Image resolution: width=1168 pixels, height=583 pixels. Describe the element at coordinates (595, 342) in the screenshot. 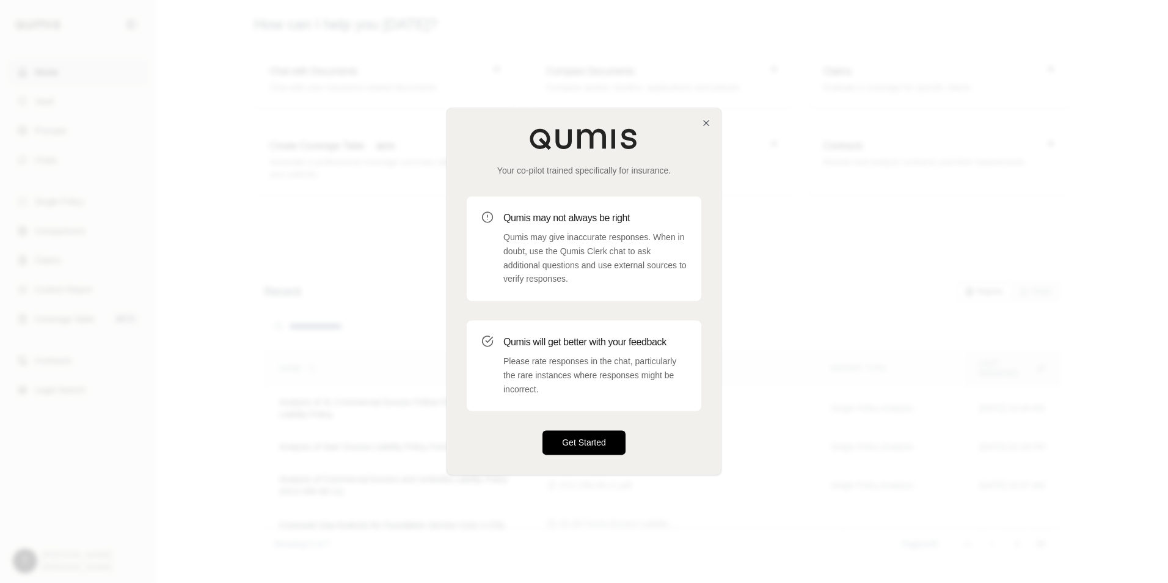

I see `h3: Qumis will get better with your feedback` at that location.